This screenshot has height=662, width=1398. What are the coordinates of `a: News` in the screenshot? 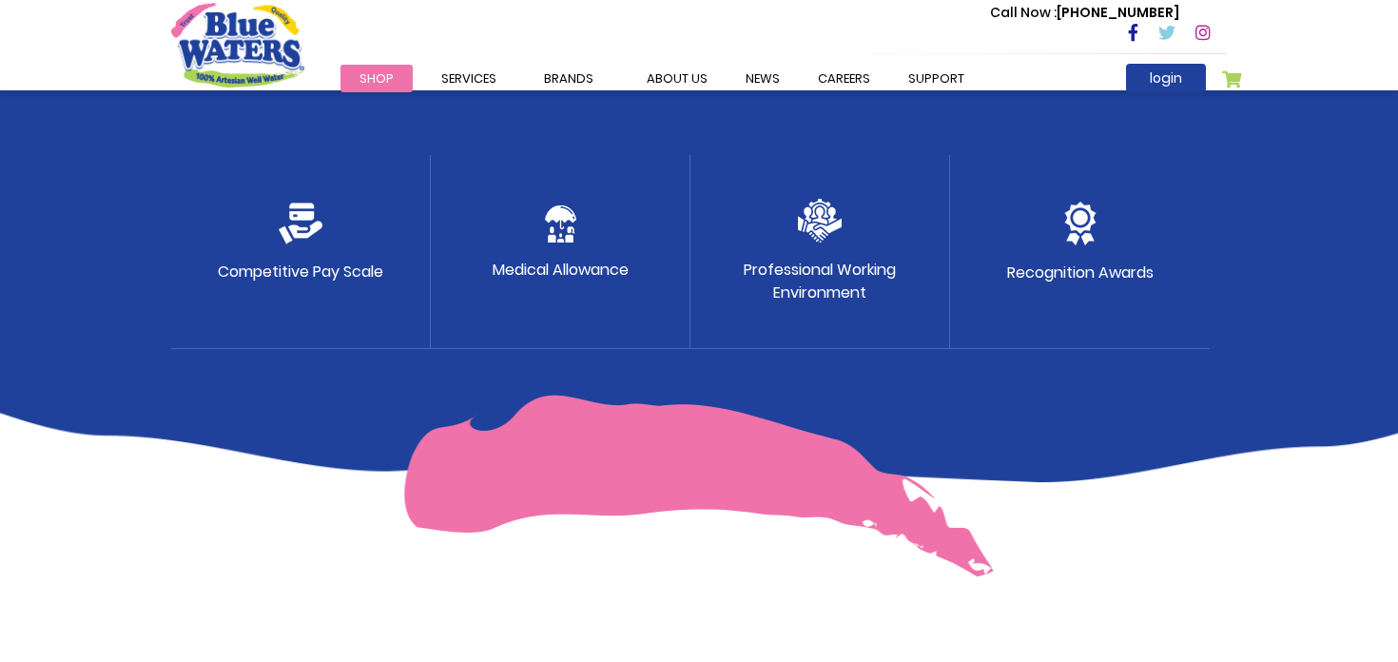 It's located at (763, 78).